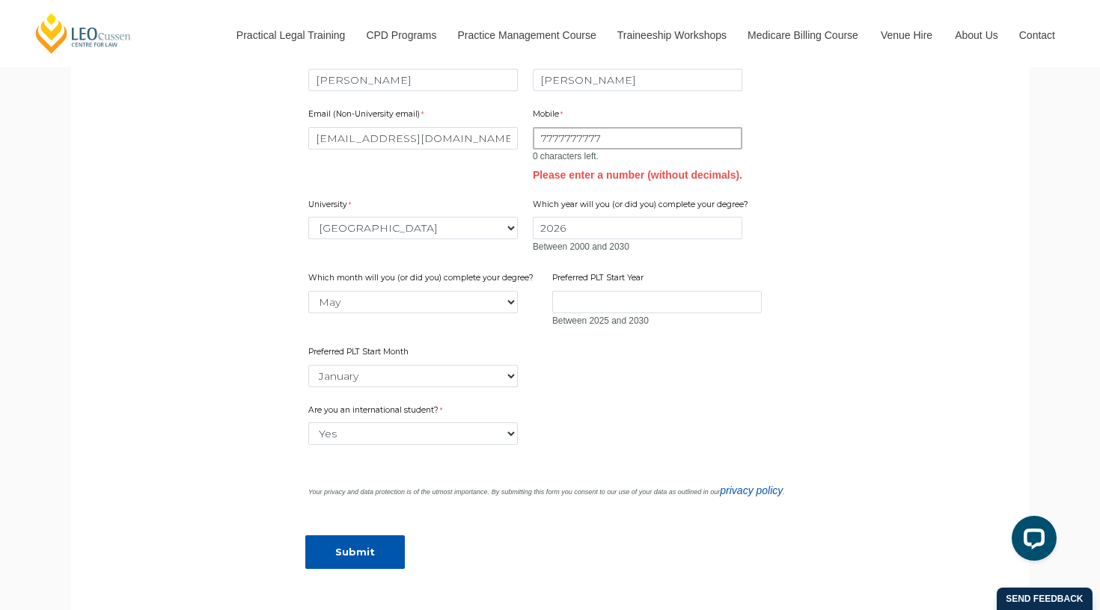  What do you see at coordinates (413, 138) in the screenshot?
I see `input: Email (Non-University email)` at bounding box center [413, 138].